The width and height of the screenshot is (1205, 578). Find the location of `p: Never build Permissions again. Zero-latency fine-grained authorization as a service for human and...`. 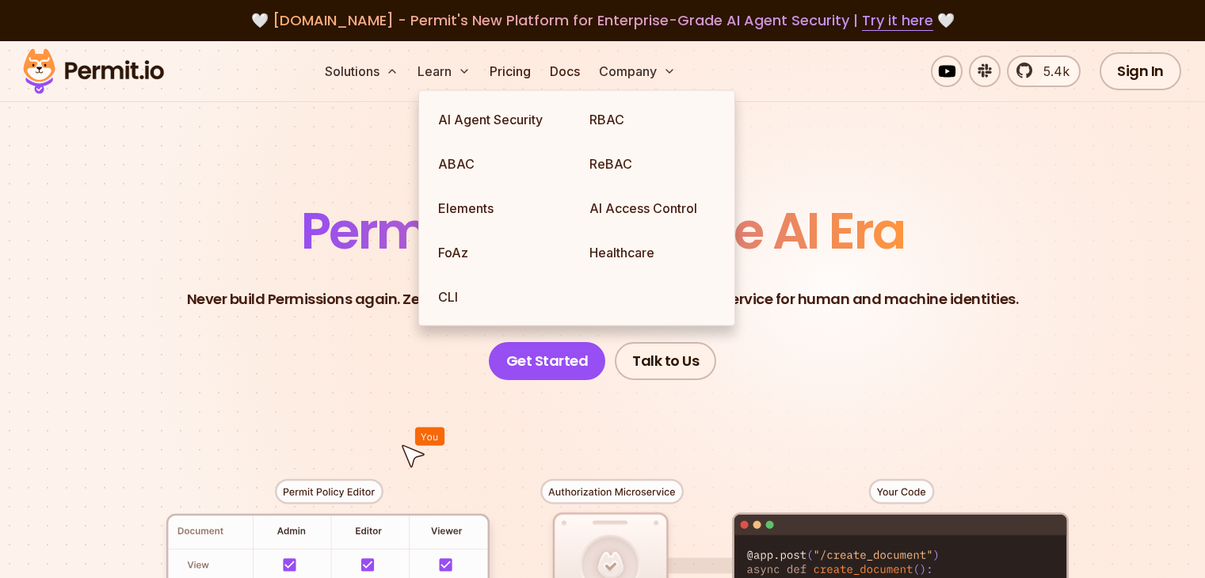

p: Never build Permissions again. Zero-latency fine-grained authorization as a service for human and... is located at coordinates (603, 300).